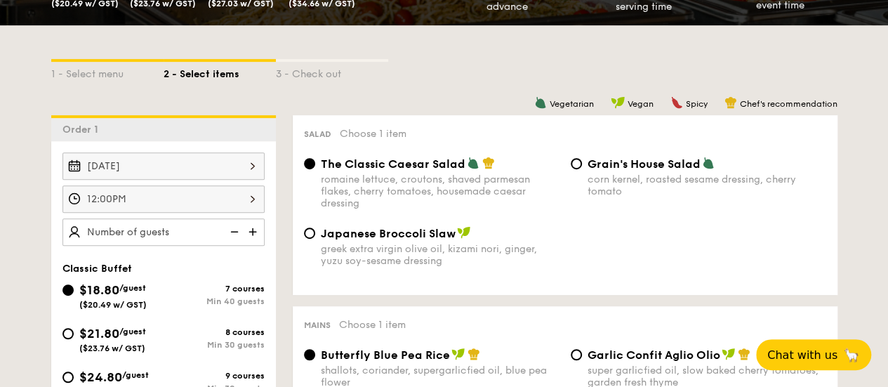 This screenshot has height=387, width=888. Describe the element at coordinates (68, 377) in the screenshot. I see `input: $24.80/guest($27.03 w/ GST)9 coursesMin 30 guests` at that location.